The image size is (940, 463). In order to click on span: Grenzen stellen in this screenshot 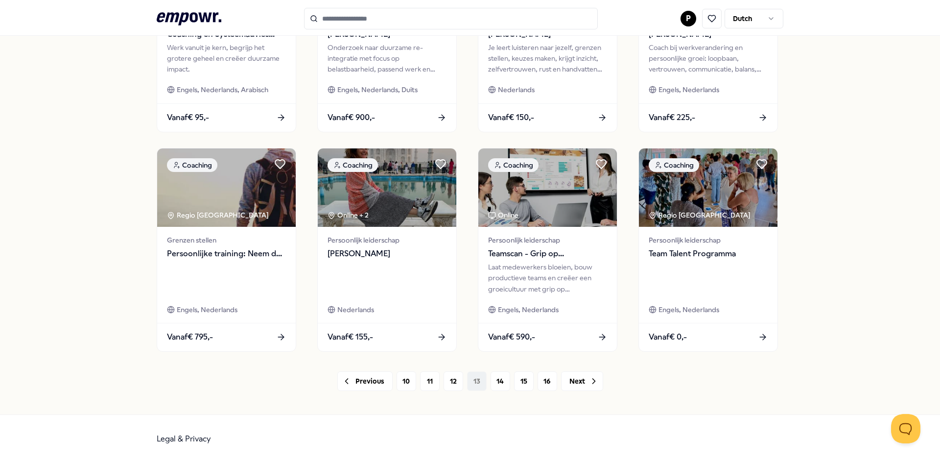, I will do `click(226, 240)`.